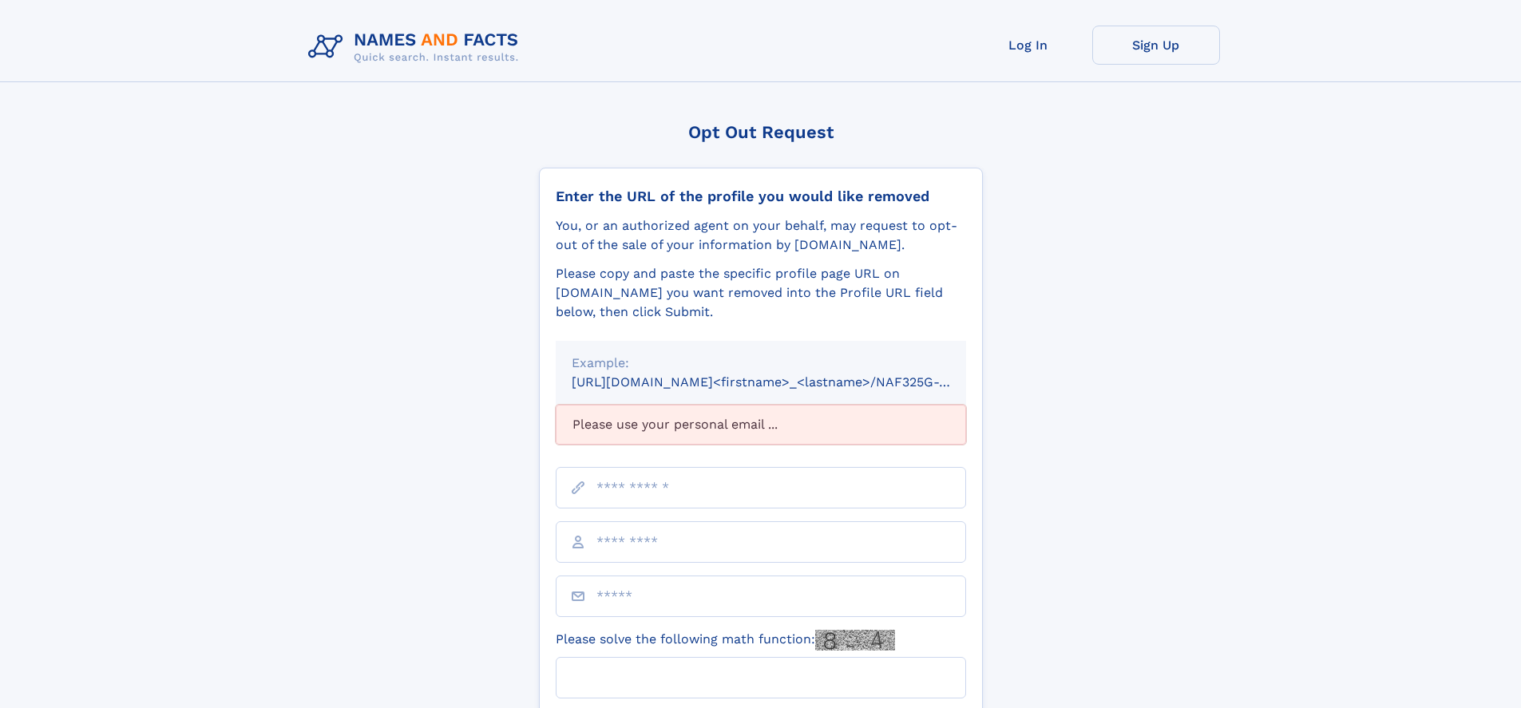 The image size is (1521, 708). I want to click on div: Example:, so click(761, 363).